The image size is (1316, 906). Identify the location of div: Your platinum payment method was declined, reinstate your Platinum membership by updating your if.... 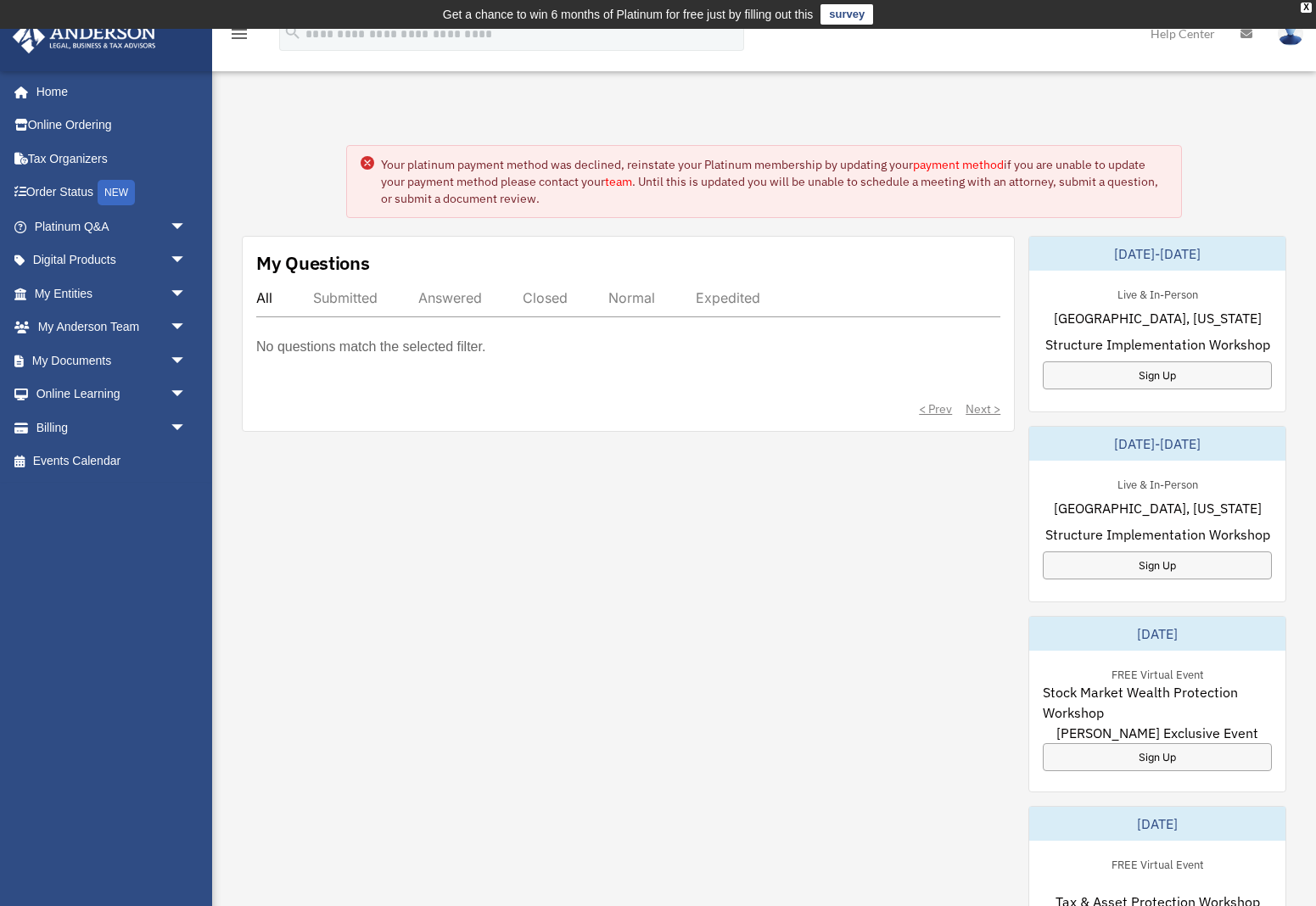
(773, 182).